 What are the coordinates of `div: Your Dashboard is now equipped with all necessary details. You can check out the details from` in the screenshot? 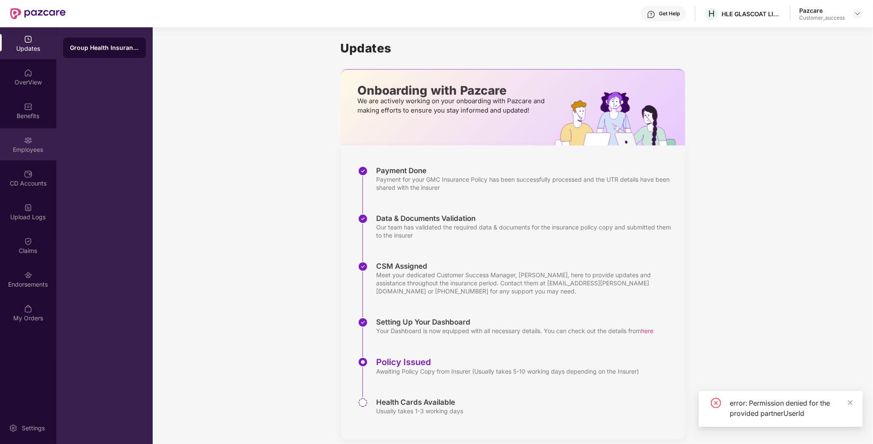 It's located at (515, 331).